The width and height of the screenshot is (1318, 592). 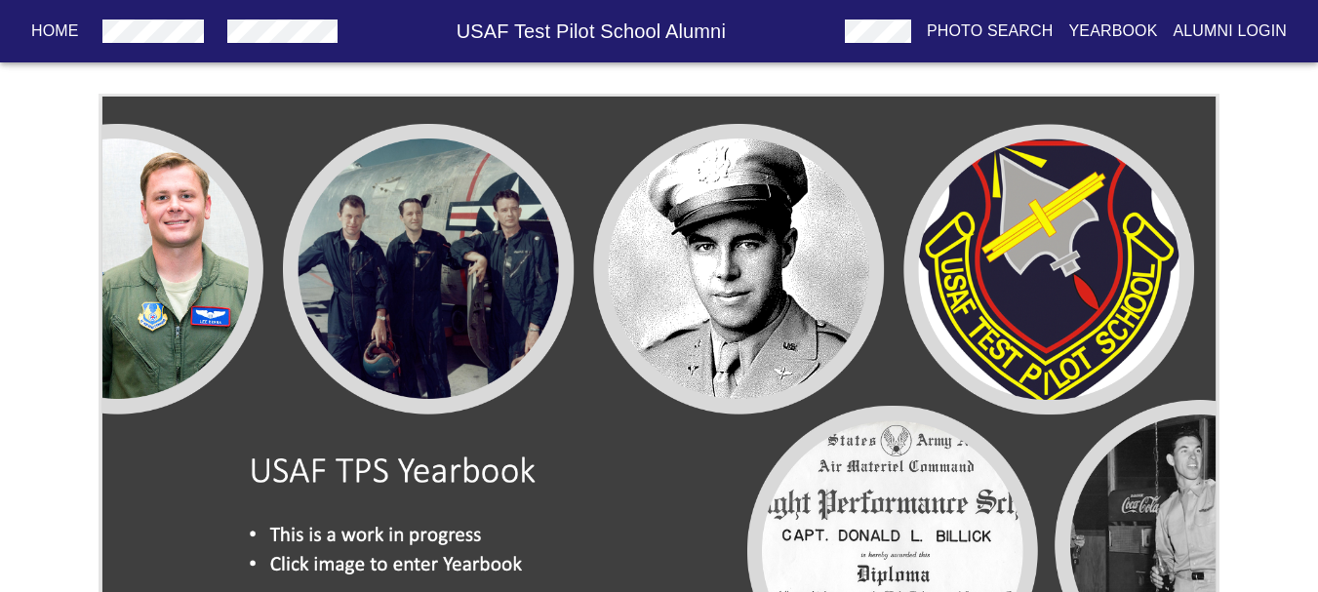 What do you see at coordinates (1112, 31) in the screenshot?
I see `a: Yearbook` at bounding box center [1112, 31].